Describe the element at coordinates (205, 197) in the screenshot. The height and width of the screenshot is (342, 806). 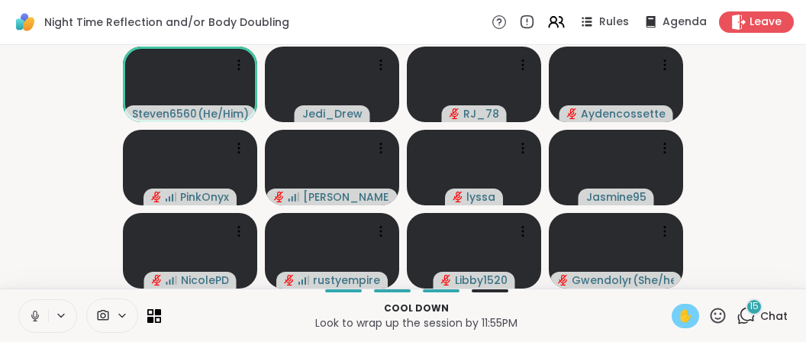
I see `span: PinkOnyx` at that location.